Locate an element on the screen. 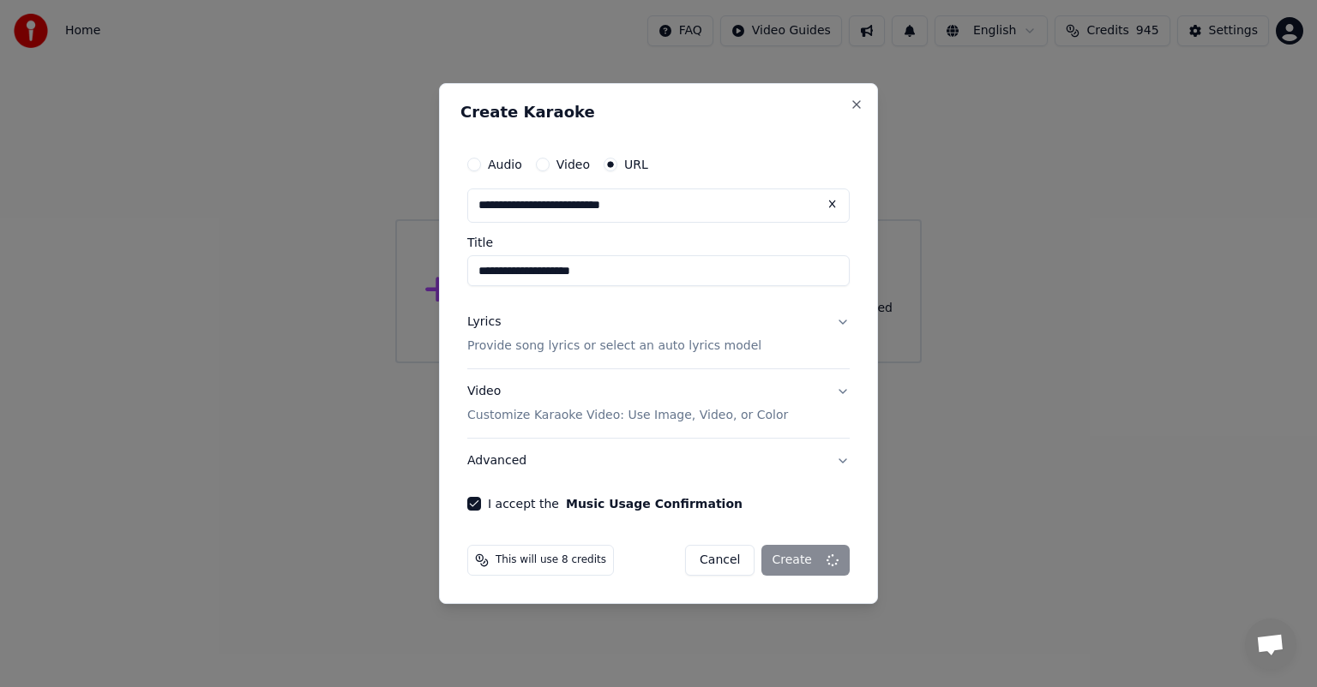  h2: Create Karaoke is located at coordinates (658, 112).